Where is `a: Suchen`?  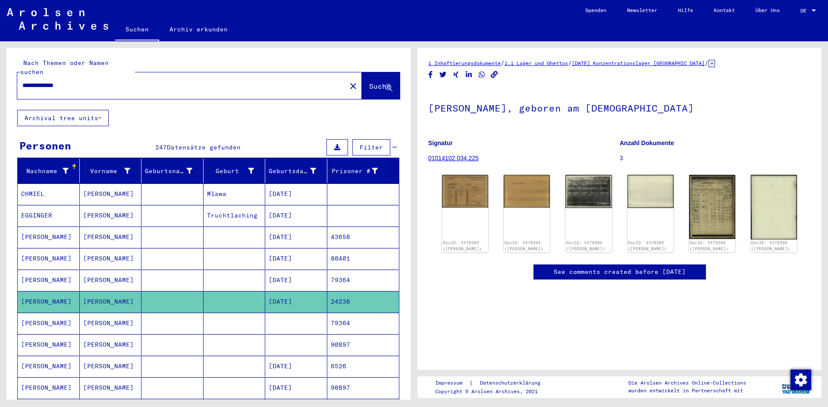 a: Suchen is located at coordinates (137, 30).